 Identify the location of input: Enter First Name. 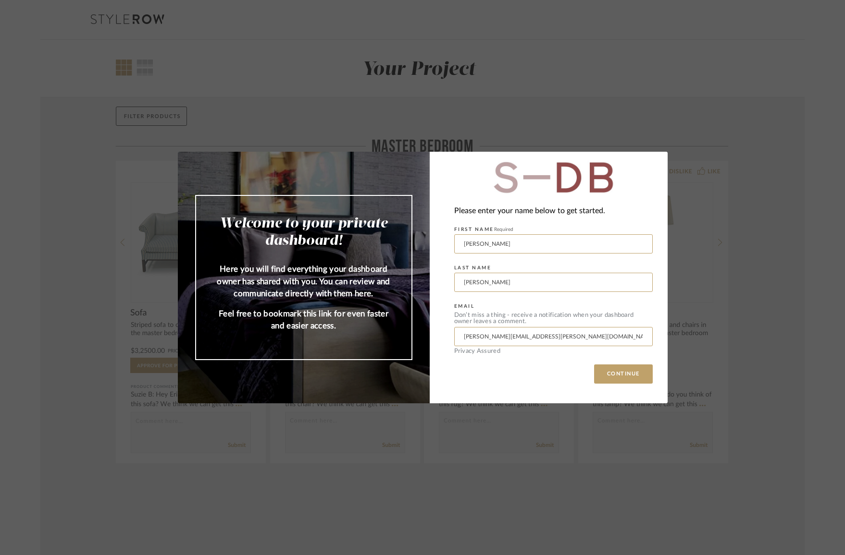
(553, 244).